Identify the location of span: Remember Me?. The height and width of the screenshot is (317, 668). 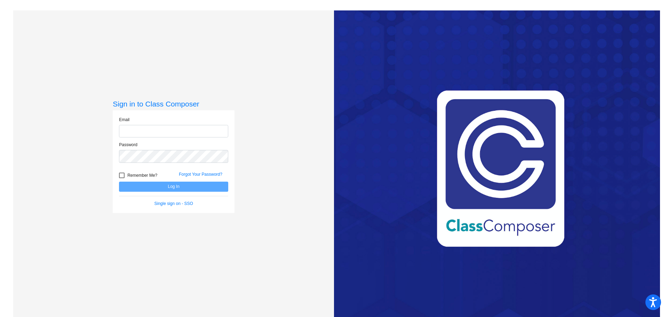
(142, 175).